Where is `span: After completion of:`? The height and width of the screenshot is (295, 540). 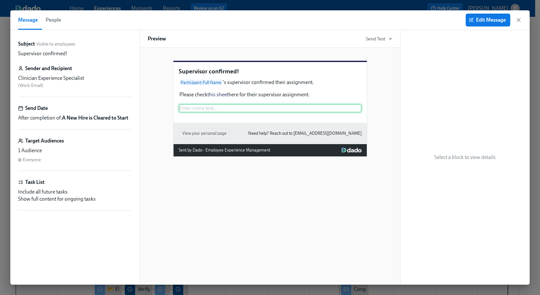
span: After completion of: is located at coordinates (73, 118).